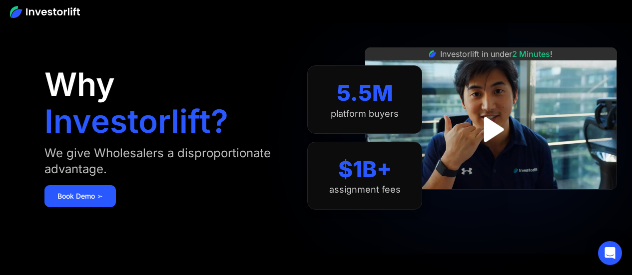  What do you see at coordinates (79, 84) in the screenshot?
I see `h1: Why` at bounding box center [79, 84].